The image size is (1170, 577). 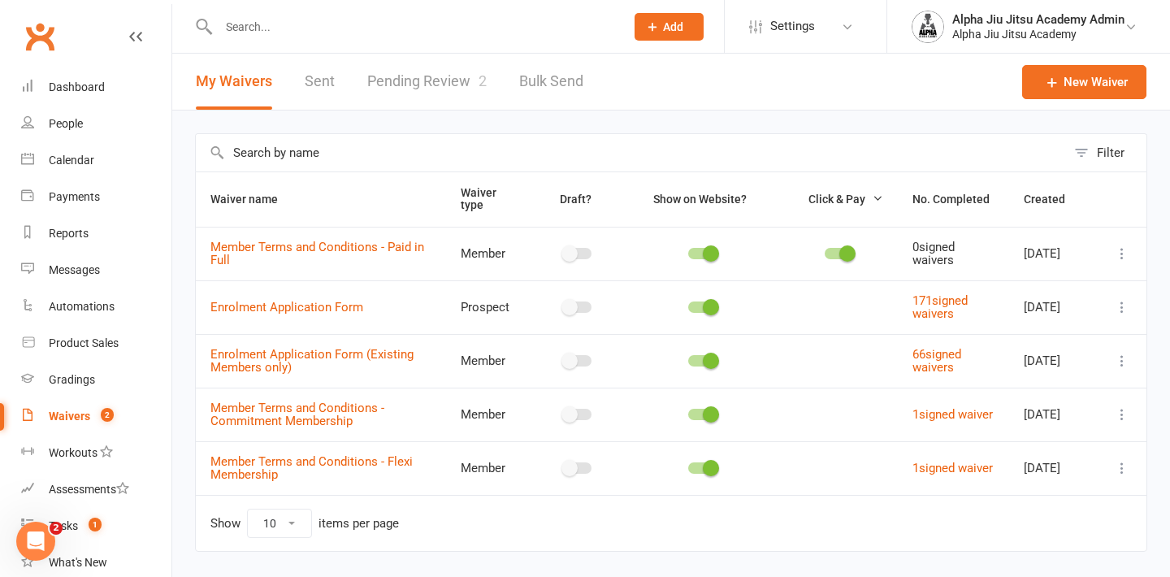 What do you see at coordinates (928, 27) in the screenshot?
I see `img: thumb_image1751406779.png` at bounding box center [928, 27].